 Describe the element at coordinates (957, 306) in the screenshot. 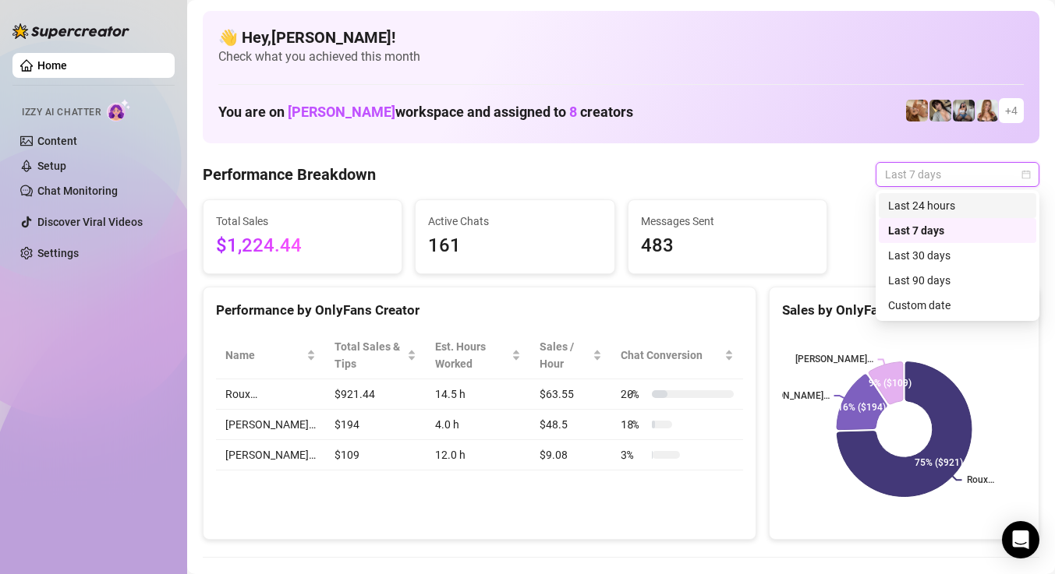

I see `div: Custom date` at that location.